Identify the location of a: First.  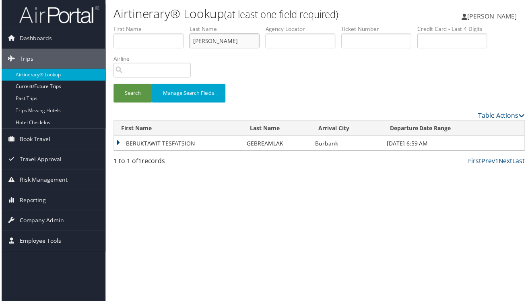
(476, 162).